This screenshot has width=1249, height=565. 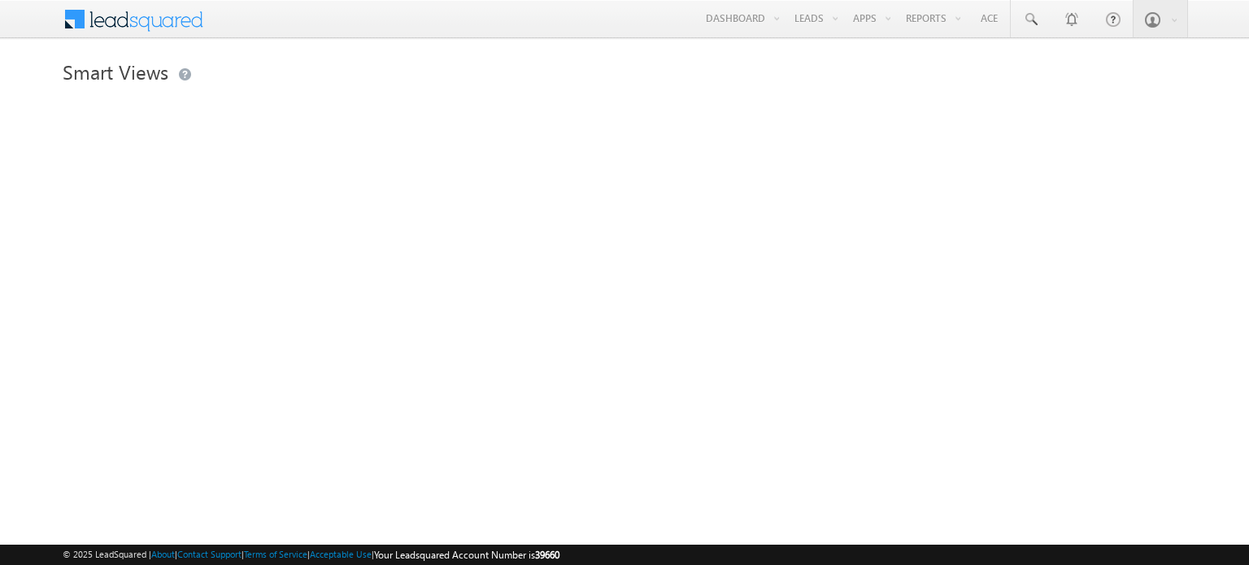 What do you see at coordinates (341, 554) in the screenshot?
I see `a: Acceptable Use` at bounding box center [341, 554].